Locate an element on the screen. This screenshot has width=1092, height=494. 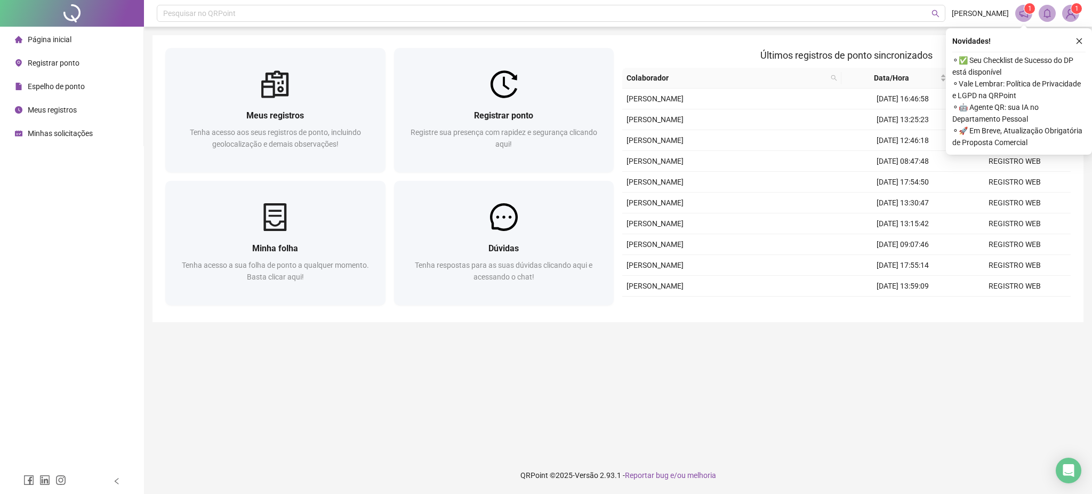
span: environment is located at coordinates (19, 63).